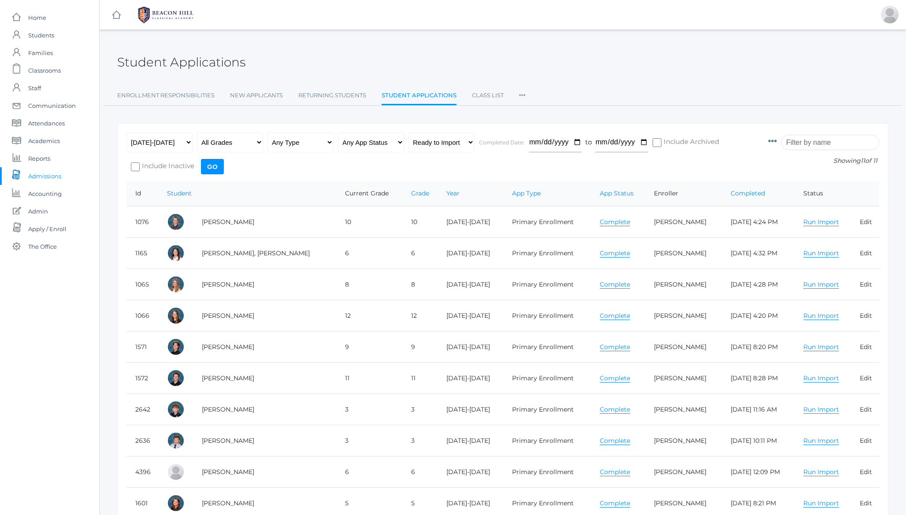 Image resolution: width=906 pixels, height=515 pixels. I want to click on td: 1076, so click(142, 222).